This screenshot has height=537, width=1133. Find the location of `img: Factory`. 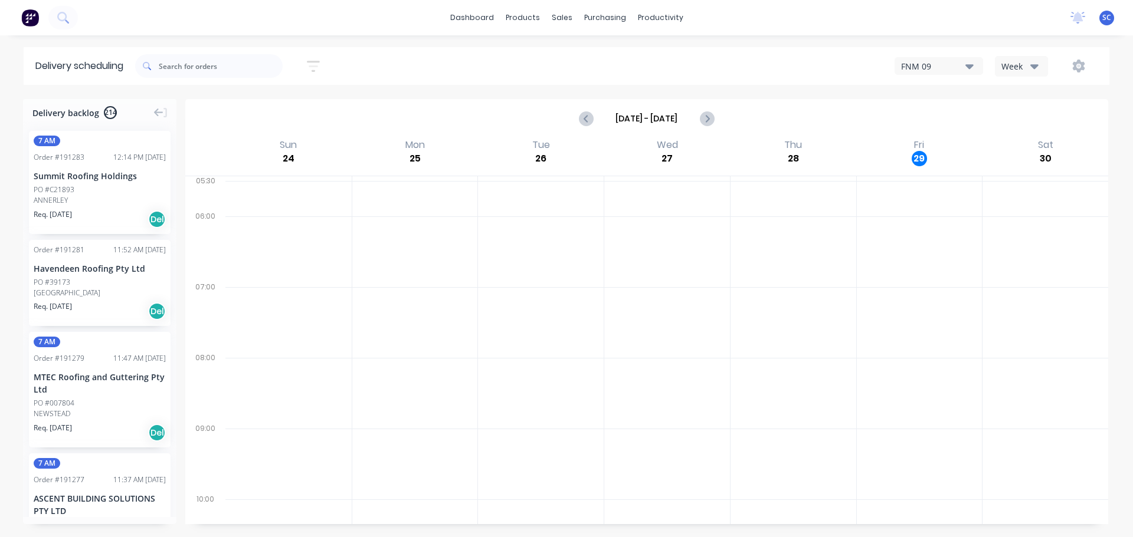

img: Factory is located at coordinates (30, 18).